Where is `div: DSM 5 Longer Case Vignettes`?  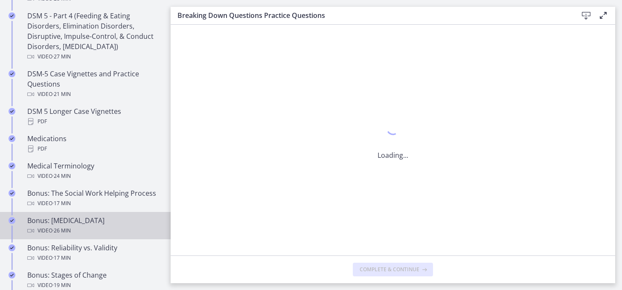
div: DSM 5 Longer Case Vignettes is located at coordinates (94, 117).